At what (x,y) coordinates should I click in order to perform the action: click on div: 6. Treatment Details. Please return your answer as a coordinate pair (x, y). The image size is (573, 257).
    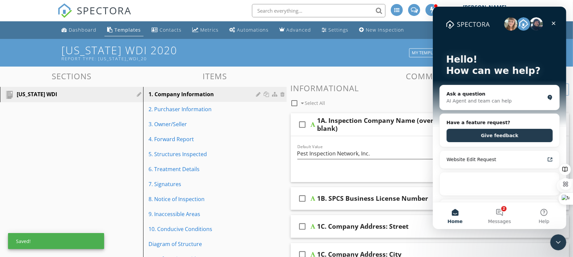
    Looking at the image, I should click on (203, 169).